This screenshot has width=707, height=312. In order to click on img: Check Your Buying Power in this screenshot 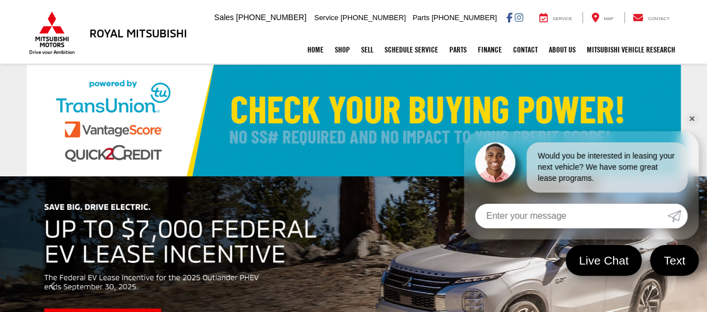, I will do `click(354, 121)`.